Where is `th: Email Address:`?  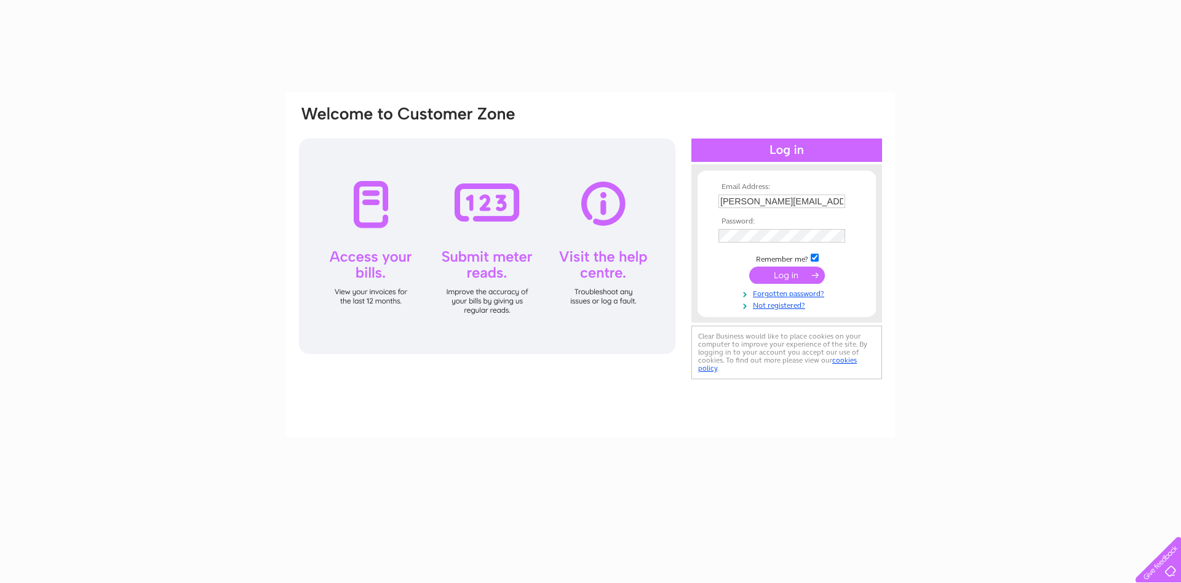
th: Email Address: is located at coordinates (787, 187).